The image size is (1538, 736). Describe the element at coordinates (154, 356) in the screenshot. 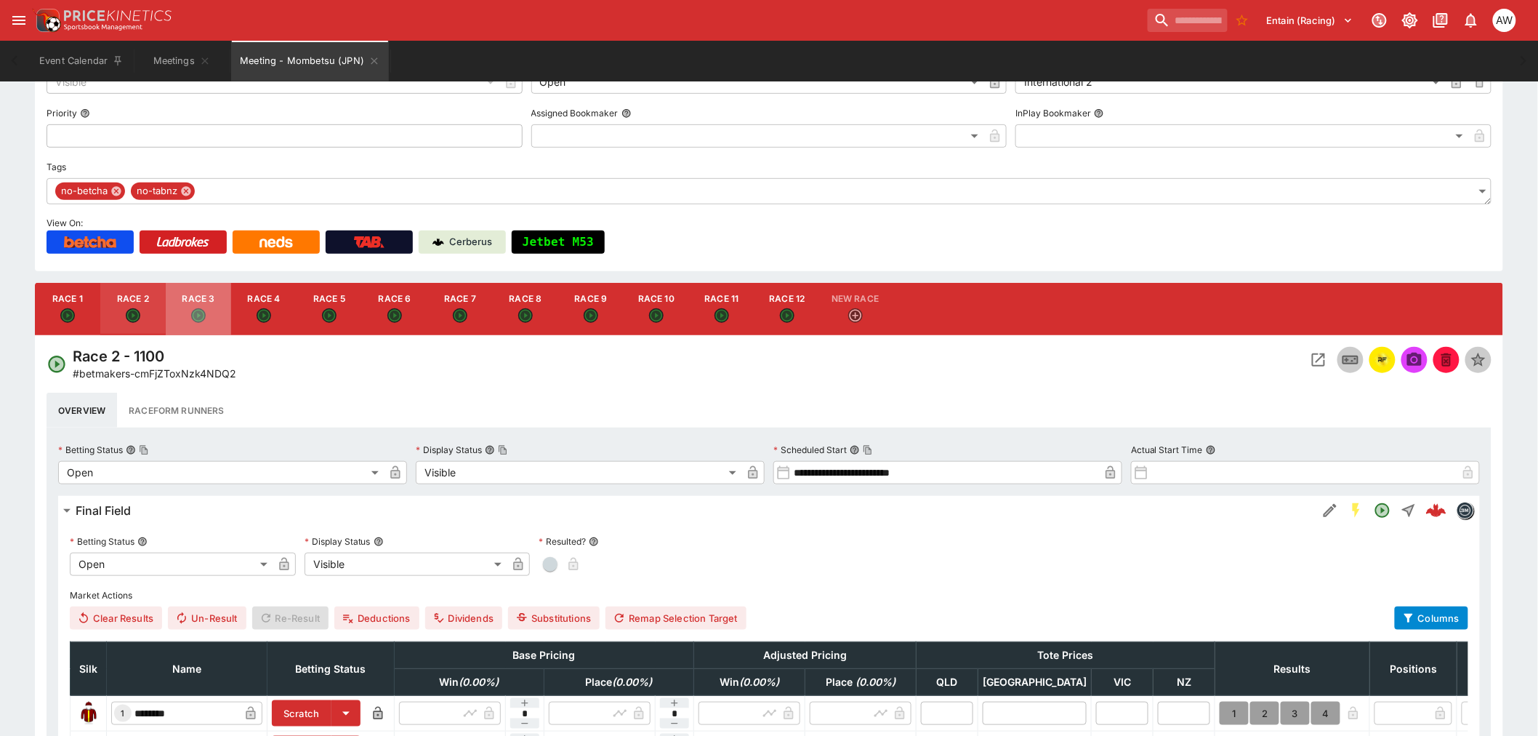

I see `h4: Race 2 - 1100` at that location.